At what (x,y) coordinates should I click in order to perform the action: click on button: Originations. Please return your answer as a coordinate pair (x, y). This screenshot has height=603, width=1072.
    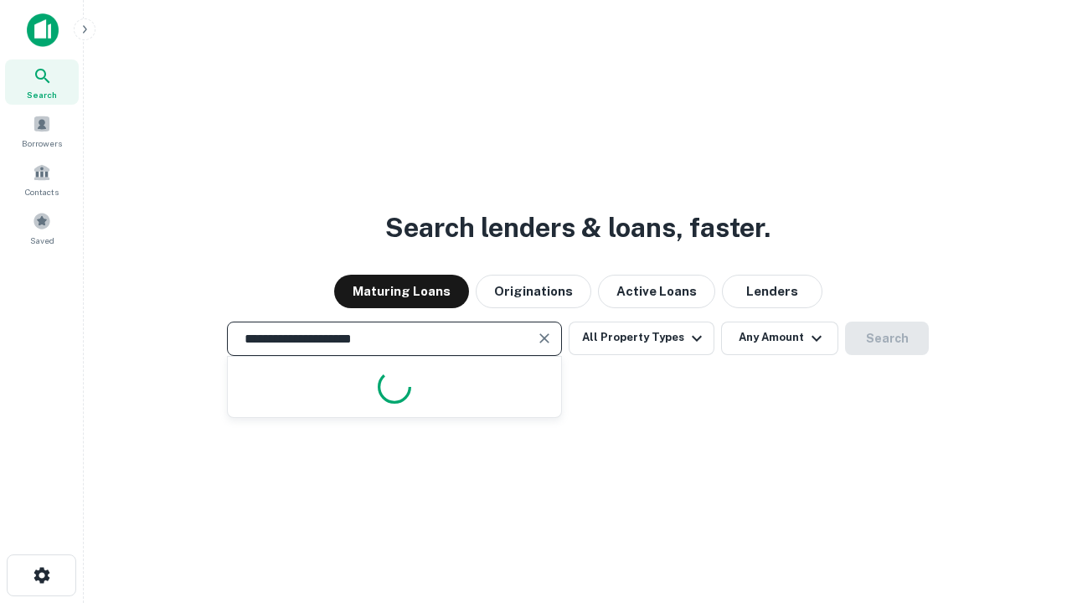
    Looking at the image, I should click on (534, 291).